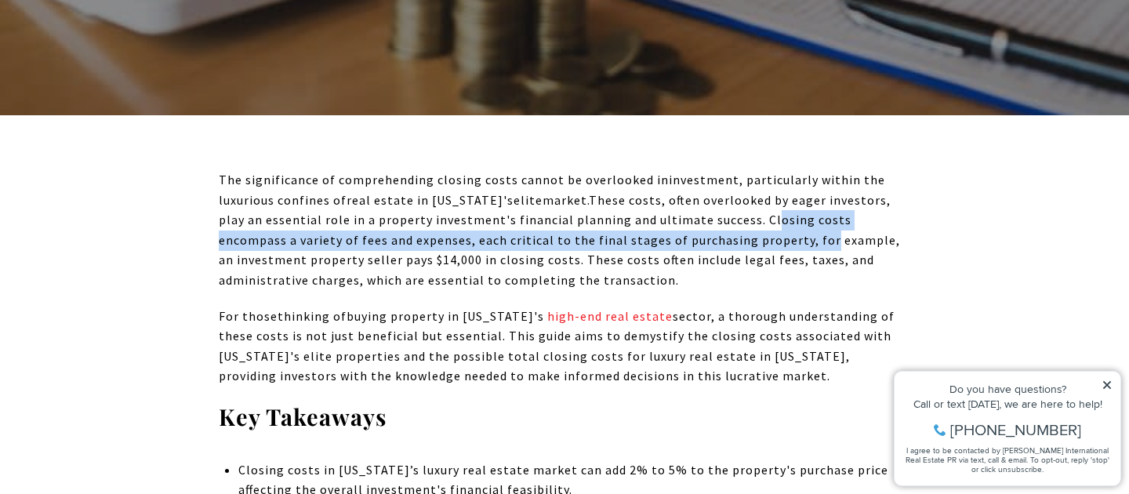  What do you see at coordinates (552, 190) in the screenshot?
I see `span: , particularly within the luxurious confines of` at bounding box center [552, 190].